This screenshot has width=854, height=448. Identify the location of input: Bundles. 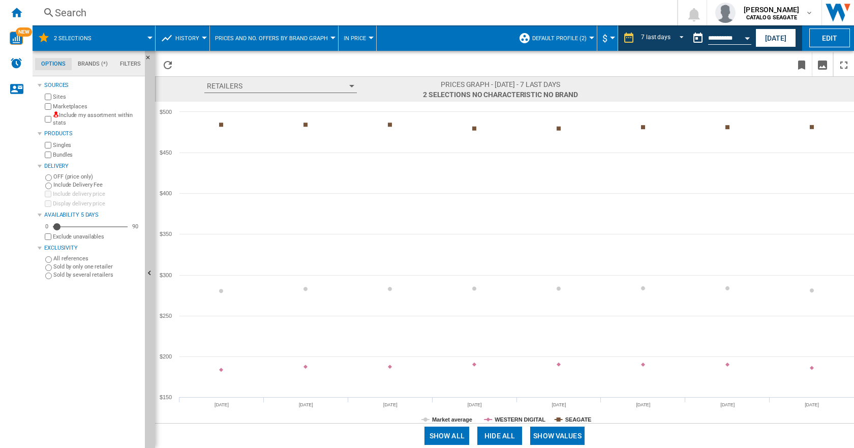
(48, 154).